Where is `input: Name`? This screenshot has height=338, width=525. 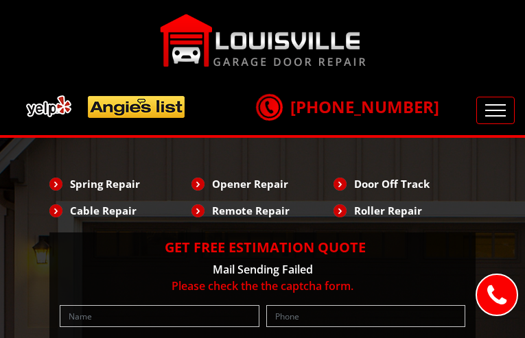 input: Name is located at coordinates (159, 316).